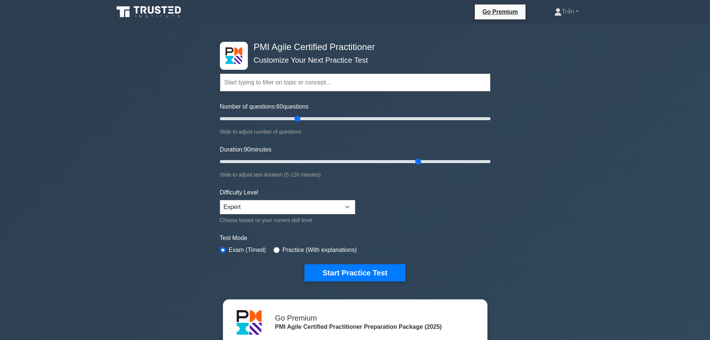 The image size is (710, 340). I want to click on h4: PMI Agile Certified Practitioner, so click(352, 47).